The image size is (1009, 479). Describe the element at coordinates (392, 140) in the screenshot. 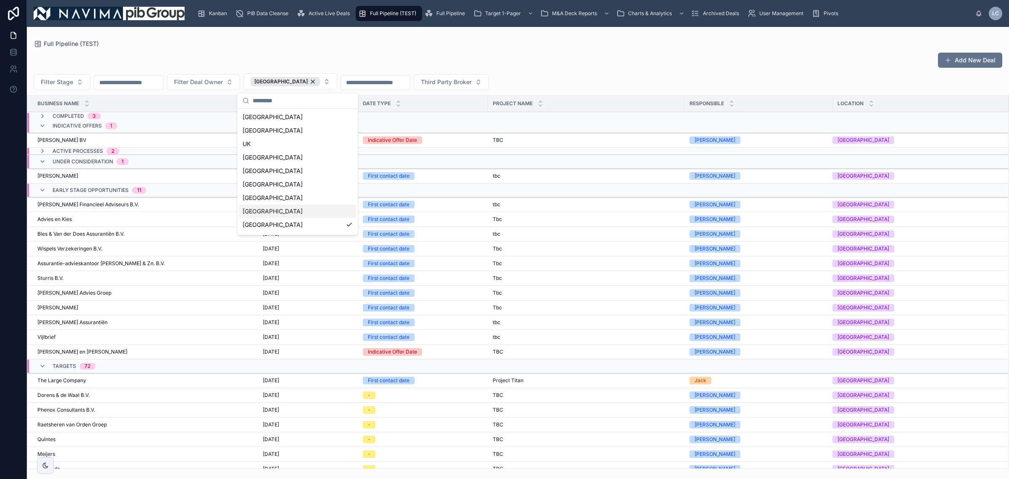

I see `div: Indicative Offer Date` at that location.